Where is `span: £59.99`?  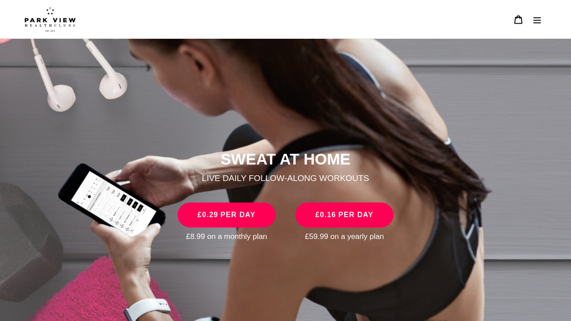
span: £59.99 is located at coordinates (318, 236).